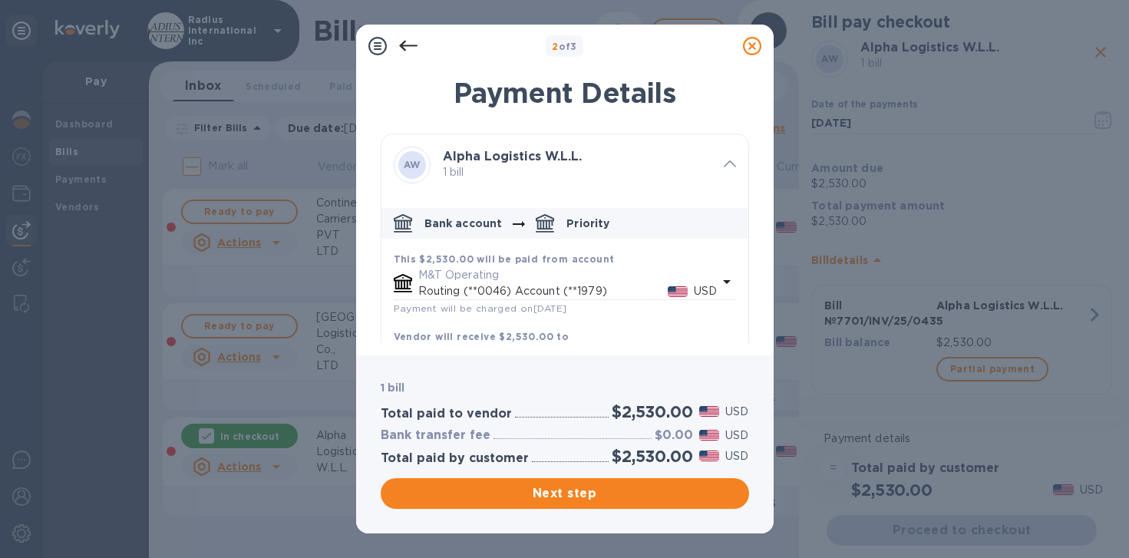  What do you see at coordinates (412, 164) in the screenshot?
I see `b: AW` at bounding box center [412, 164].